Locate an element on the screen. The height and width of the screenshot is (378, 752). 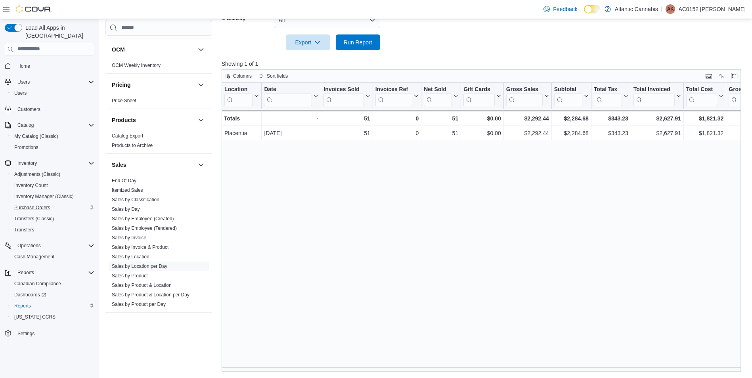
a: Transfers is located at coordinates (24, 230).